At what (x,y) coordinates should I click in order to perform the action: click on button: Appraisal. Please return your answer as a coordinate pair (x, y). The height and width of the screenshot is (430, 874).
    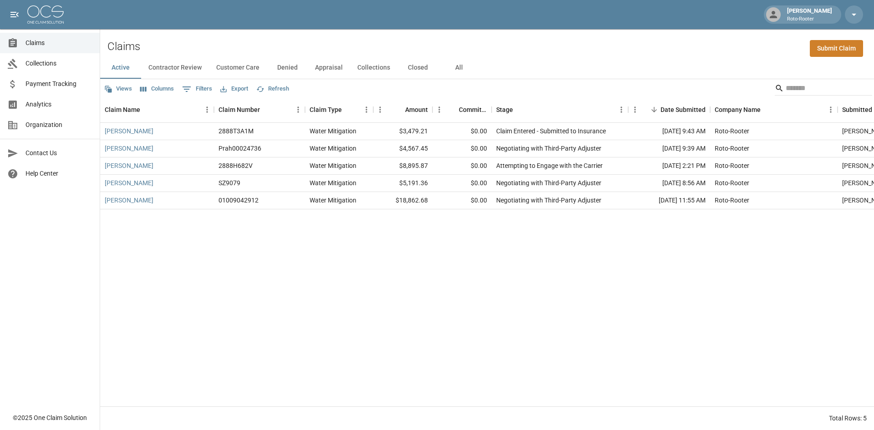
    Looking at the image, I should click on (329, 68).